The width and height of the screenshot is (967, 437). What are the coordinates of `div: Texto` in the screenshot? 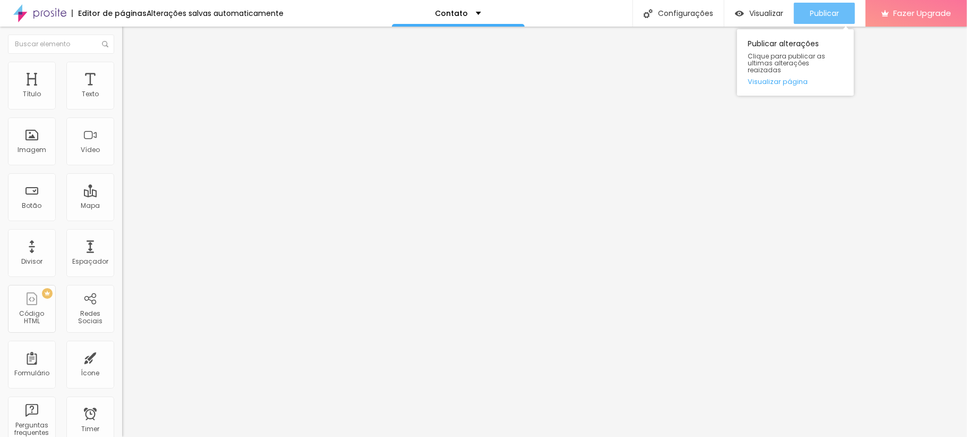 It's located at (90, 94).